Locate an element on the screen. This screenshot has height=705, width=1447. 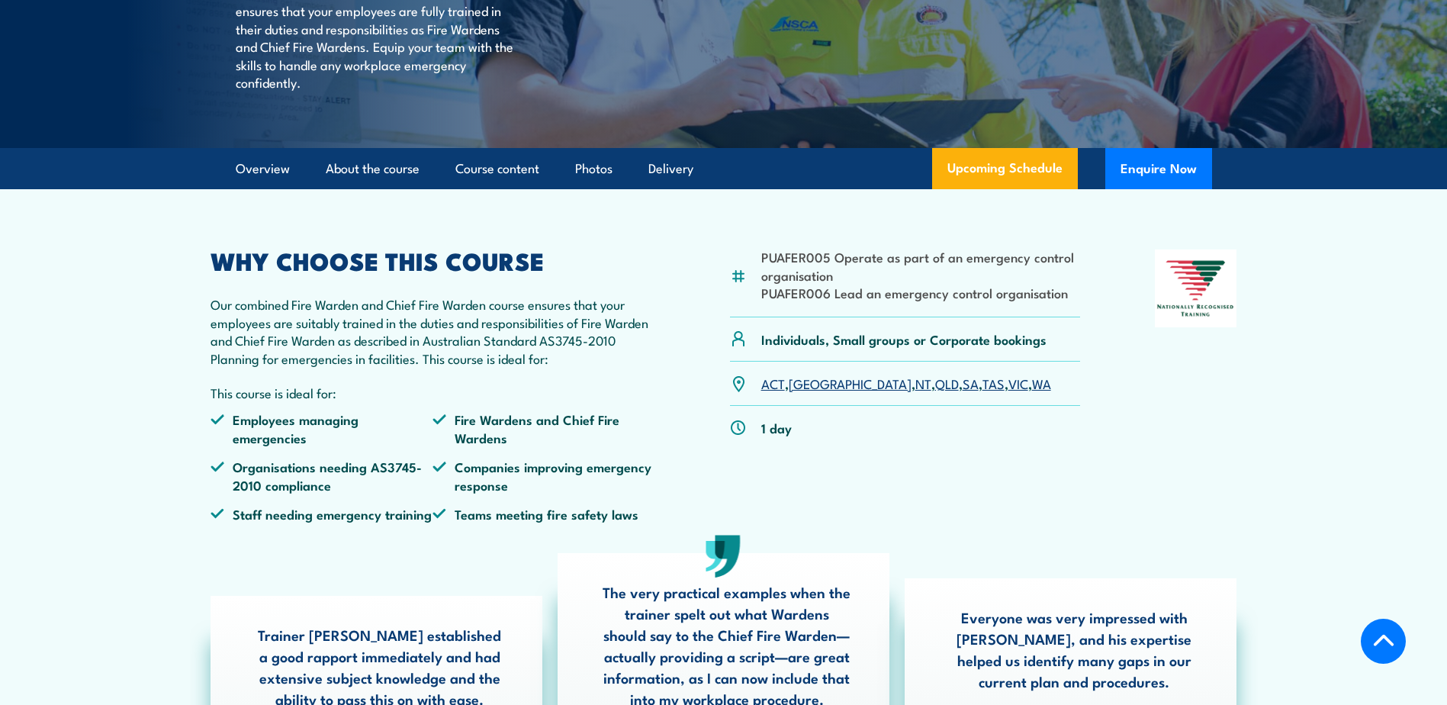
p: Individuals, Small groups or Corporate bookings is located at coordinates (904, 339).